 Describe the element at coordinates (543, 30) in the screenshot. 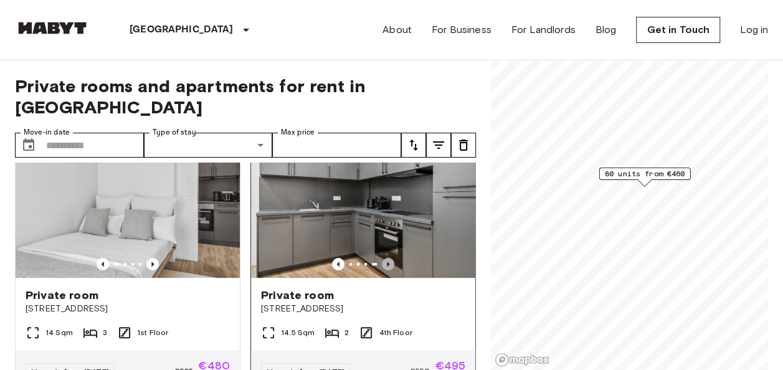

I see `a: For Landlords` at that location.